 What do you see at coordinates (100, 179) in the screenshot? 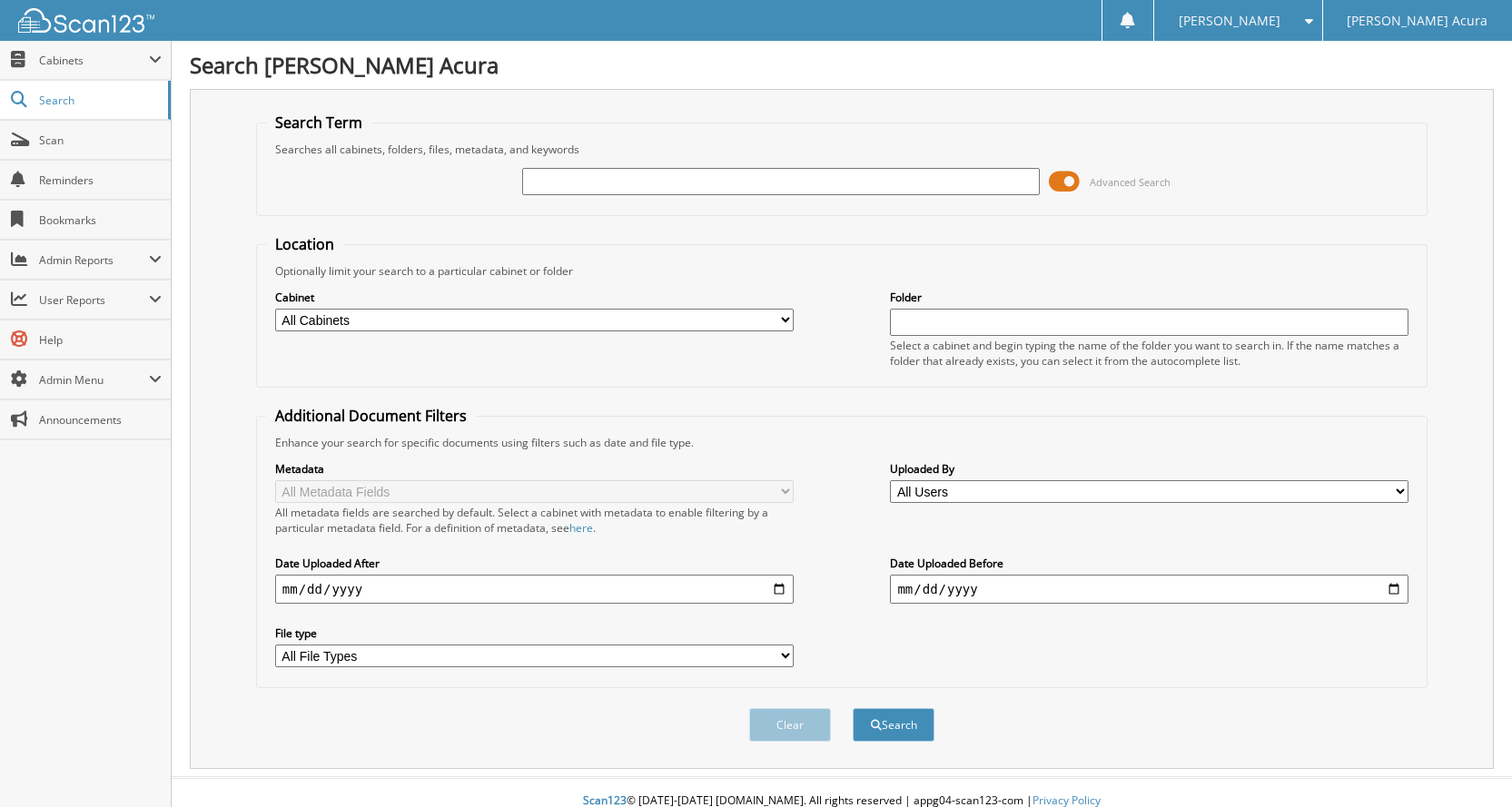
I see `span: Reminders` at bounding box center [100, 179].